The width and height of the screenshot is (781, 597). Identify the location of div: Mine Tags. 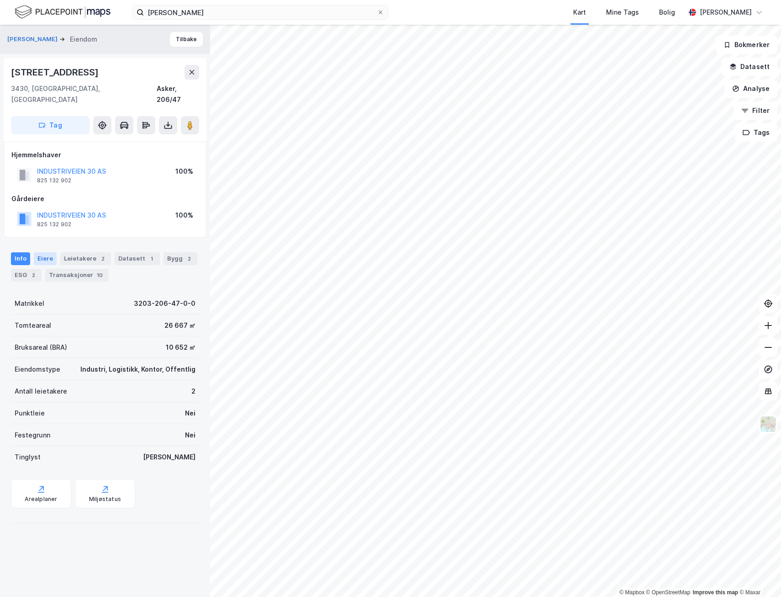
(623, 12).